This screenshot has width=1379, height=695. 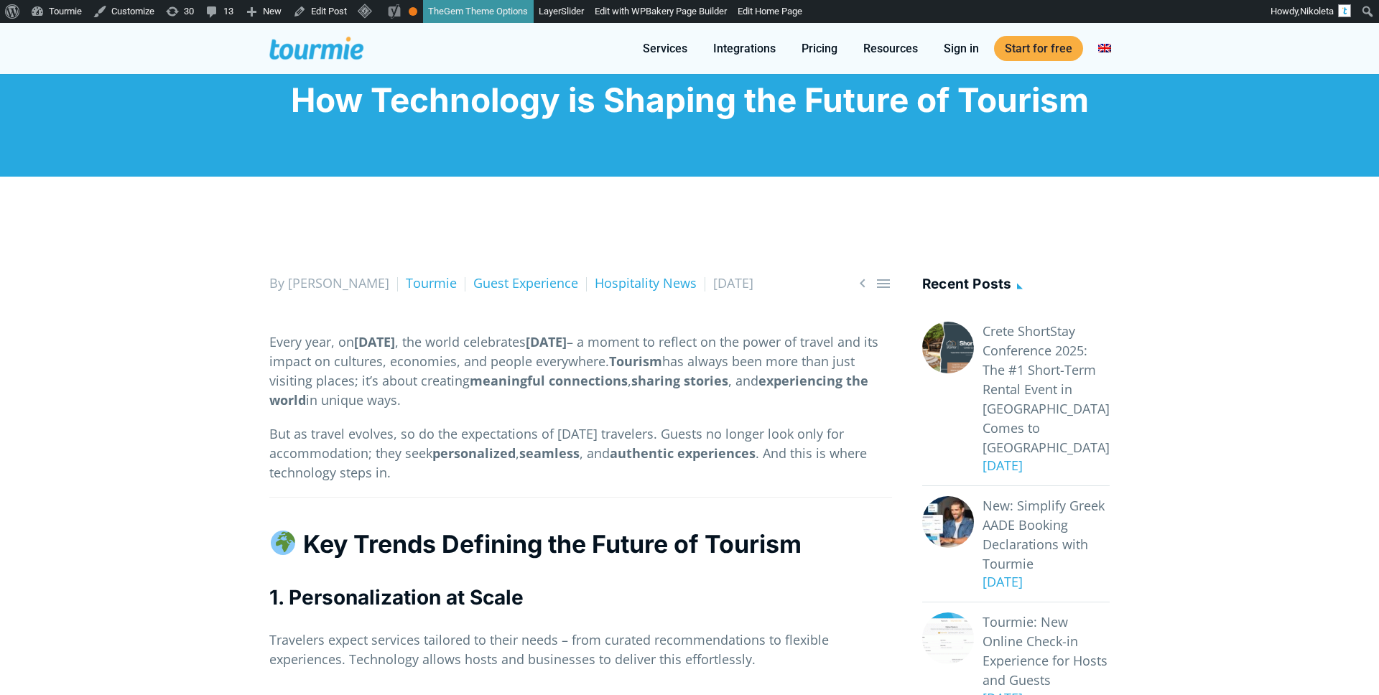 I want to click on p: Every year, on , the world celebrates – a moment to reflect on the power of travel and its impact..., so click(x=580, y=371).